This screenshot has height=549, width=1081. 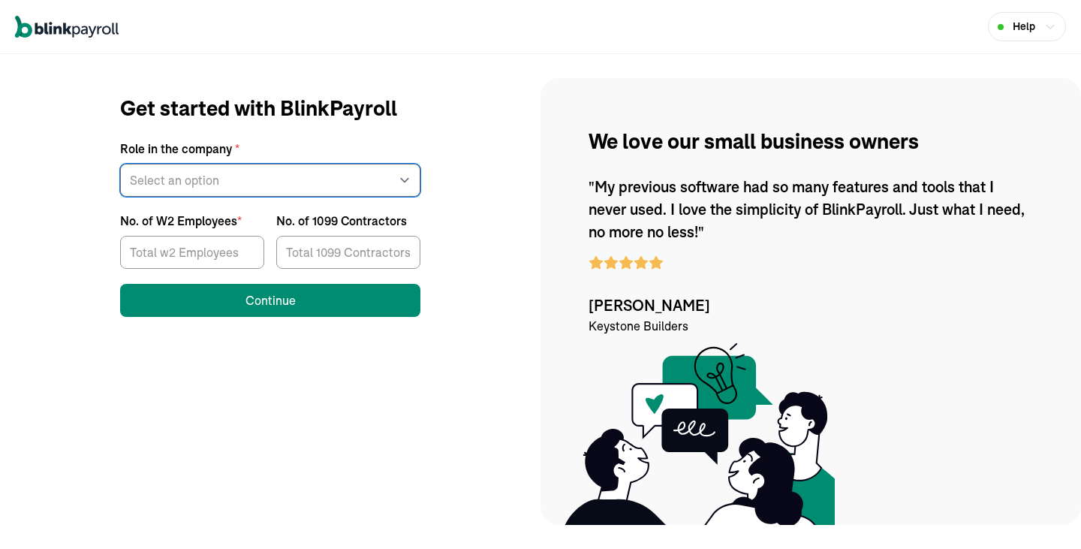 What do you see at coordinates (270, 109) in the screenshot?
I see `h1: Get started with BlinkPayroll` at bounding box center [270, 109].